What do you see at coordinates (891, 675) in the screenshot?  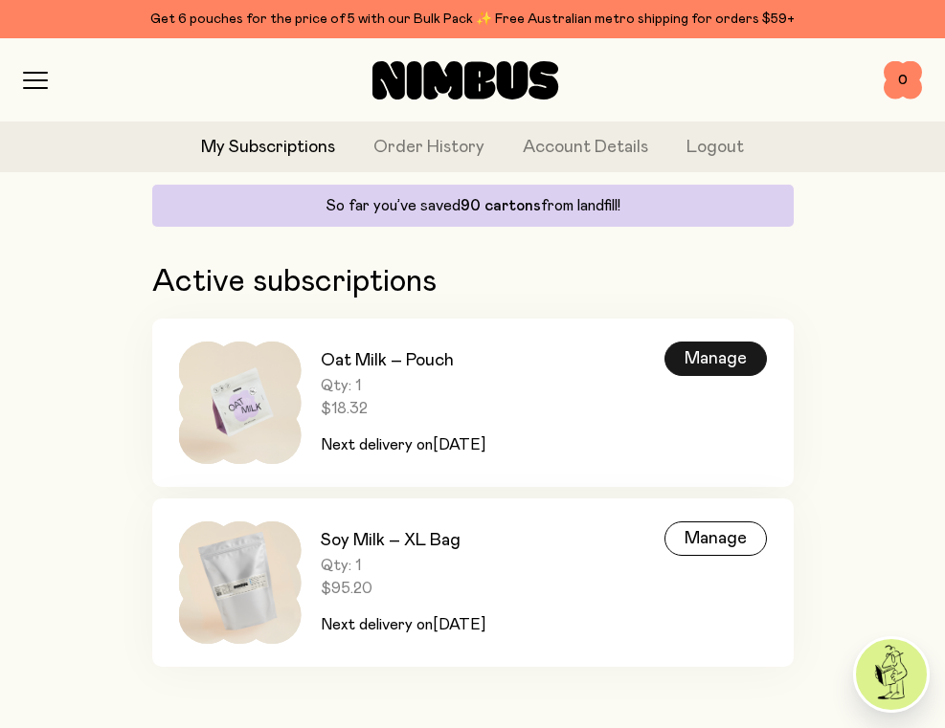 I see `img: agent` at bounding box center [891, 675].